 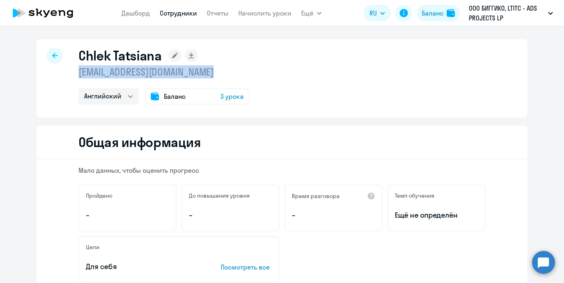 What do you see at coordinates (174, 96) in the screenshot?
I see `span: Баланс` at bounding box center [174, 96].